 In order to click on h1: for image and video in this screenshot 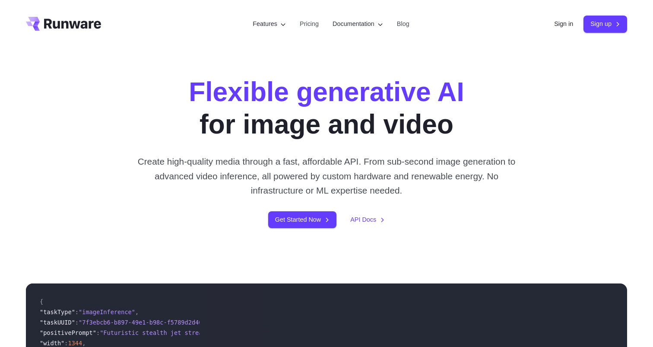, I will do `click(326, 108)`.